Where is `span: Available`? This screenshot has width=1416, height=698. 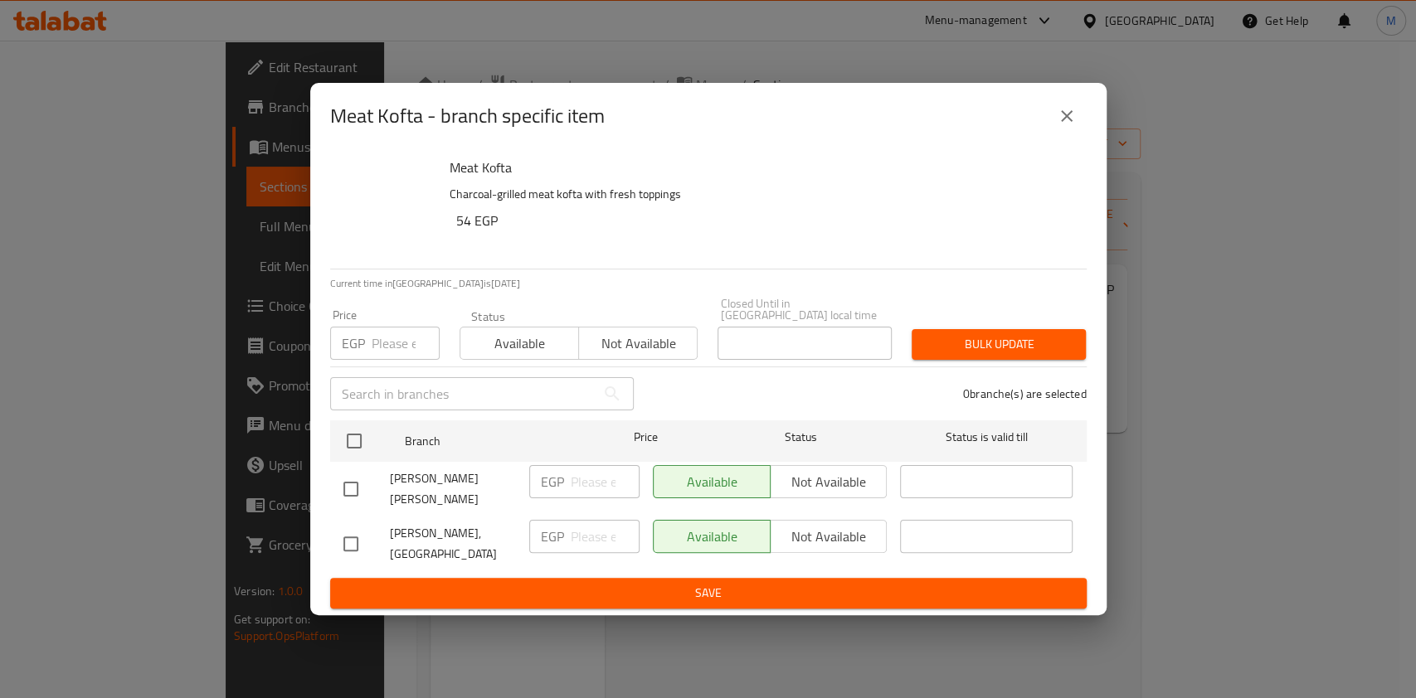
span: Available is located at coordinates (519, 343).